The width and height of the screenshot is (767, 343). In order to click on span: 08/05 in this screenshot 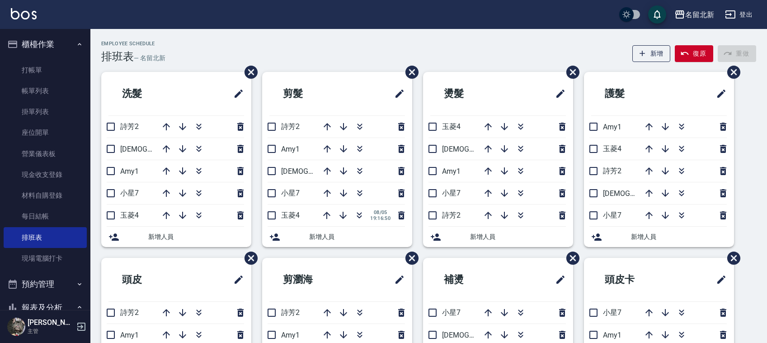, I will do `click(380, 212)`.